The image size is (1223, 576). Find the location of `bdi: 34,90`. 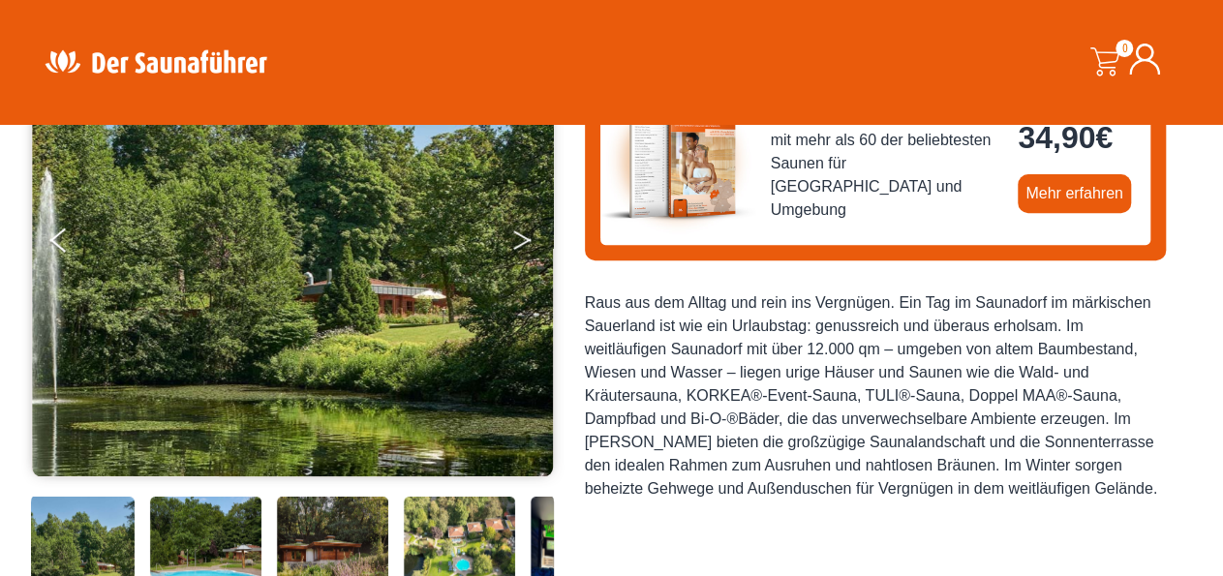

bdi: 34,90 is located at coordinates (1066, 138).